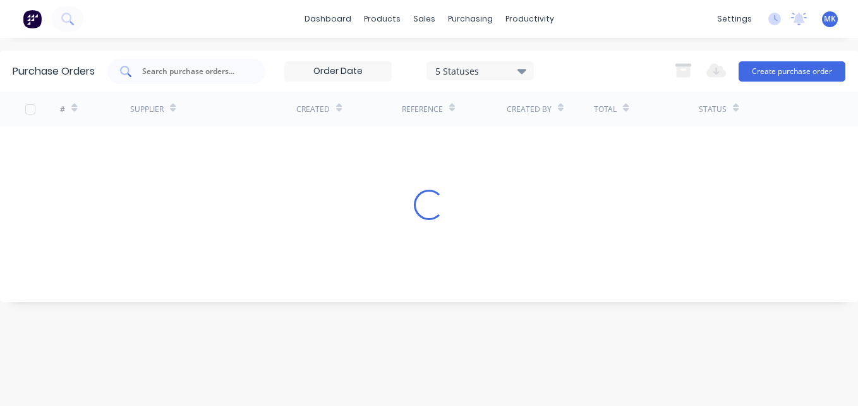 Image resolution: width=858 pixels, height=406 pixels. Describe the element at coordinates (734, 19) in the screenshot. I see `div: settings` at that location.